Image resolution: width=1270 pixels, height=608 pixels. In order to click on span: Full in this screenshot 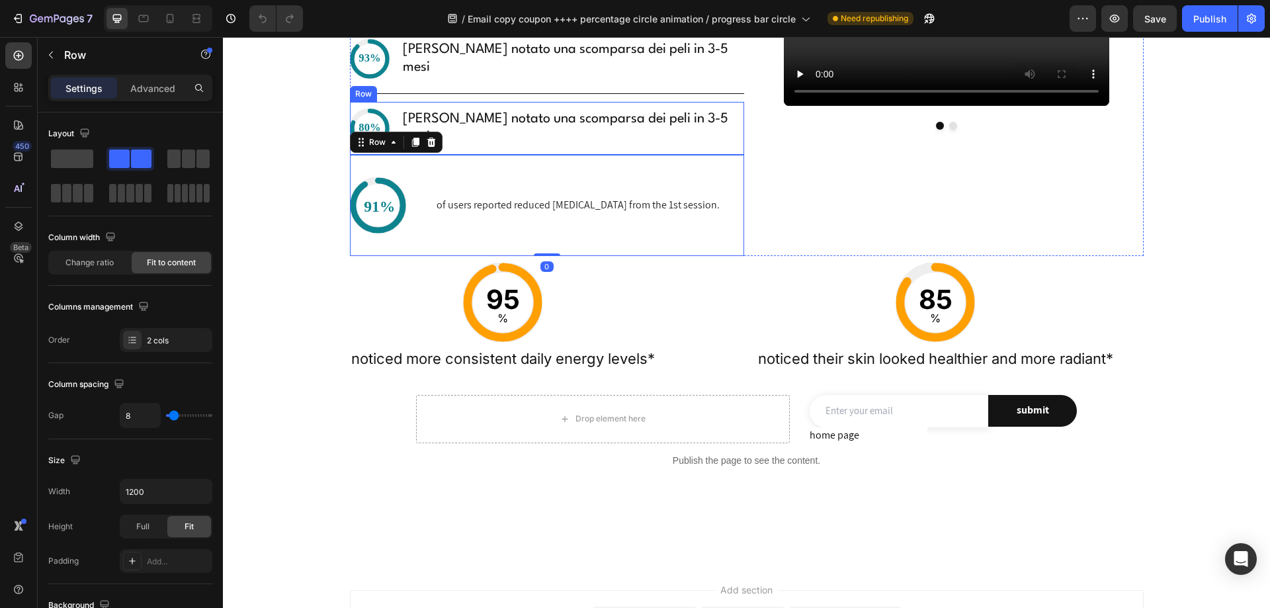, I will do `click(143, 527)`.